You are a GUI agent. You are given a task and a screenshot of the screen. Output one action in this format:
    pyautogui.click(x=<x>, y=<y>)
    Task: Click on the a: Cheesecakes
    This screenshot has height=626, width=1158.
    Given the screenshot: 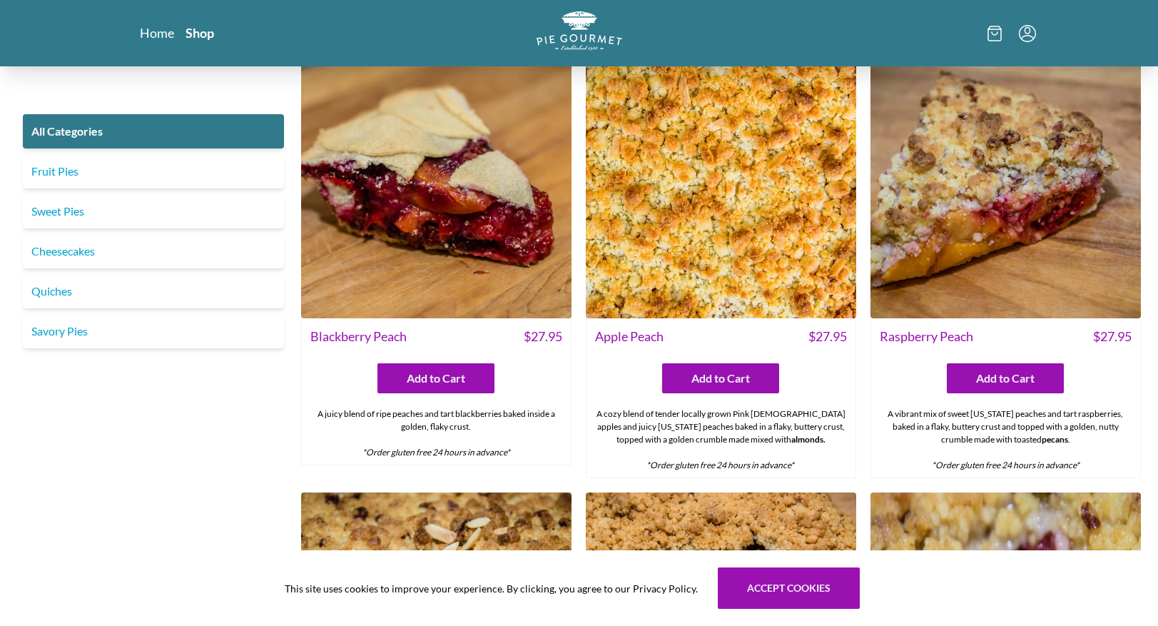 What is the action you would take?
    pyautogui.click(x=153, y=251)
    